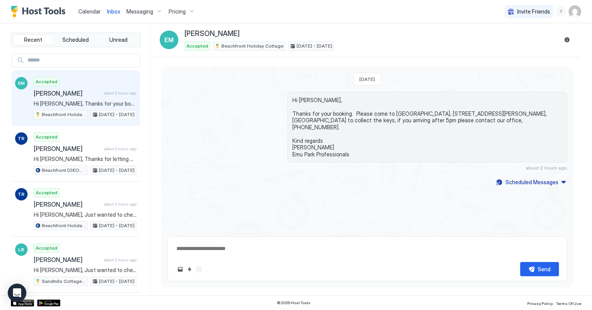 This screenshot has width=592, height=310. Describe the element at coordinates (21, 250) in the screenshot. I see `span: LB` at that location.